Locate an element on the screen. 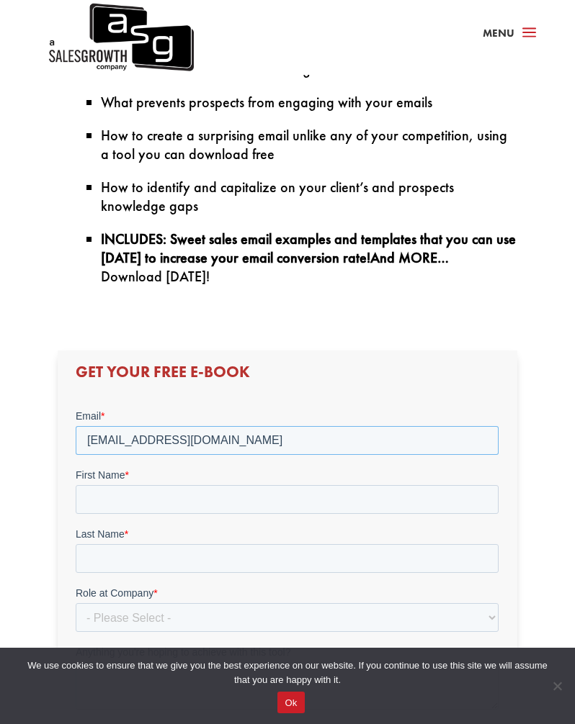 Image resolution: width=575 pixels, height=724 pixels. strong: And MORE… is located at coordinates (409, 258).